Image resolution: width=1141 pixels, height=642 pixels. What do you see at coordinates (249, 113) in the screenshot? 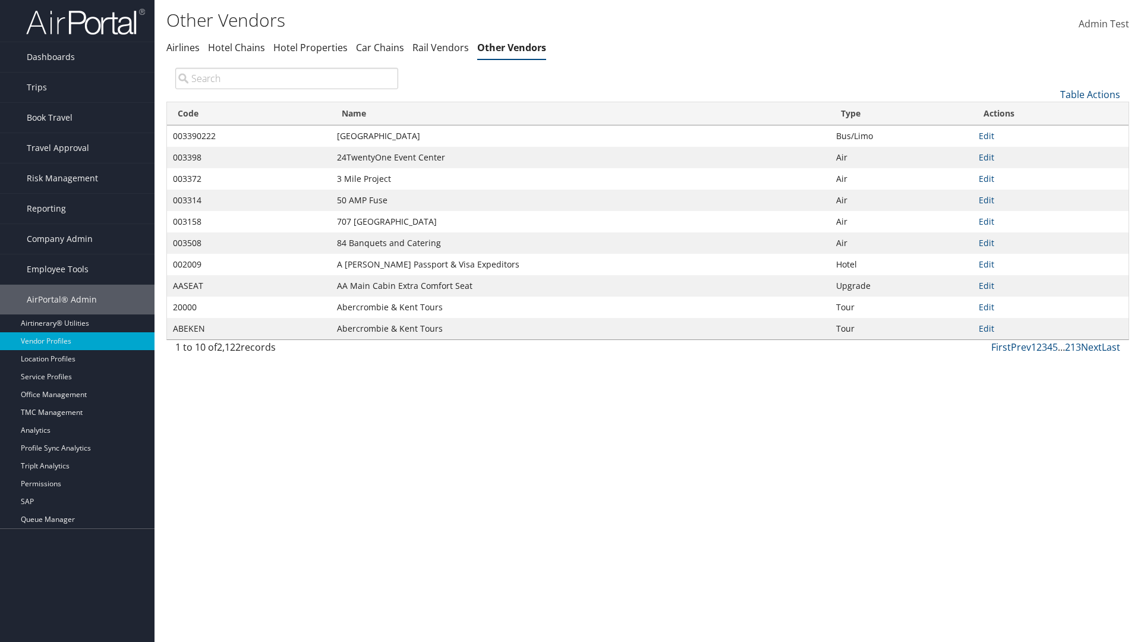
I see `th: Code: activate to sort column ascending` at bounding box center [249, 113].